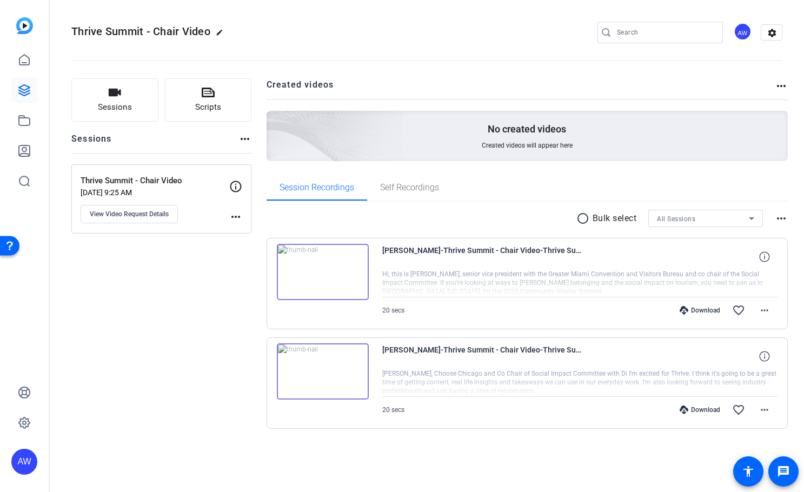 The image size is (804, 492). I want to click on mat-icon: radio_button_unchecked, so click(584, 218).